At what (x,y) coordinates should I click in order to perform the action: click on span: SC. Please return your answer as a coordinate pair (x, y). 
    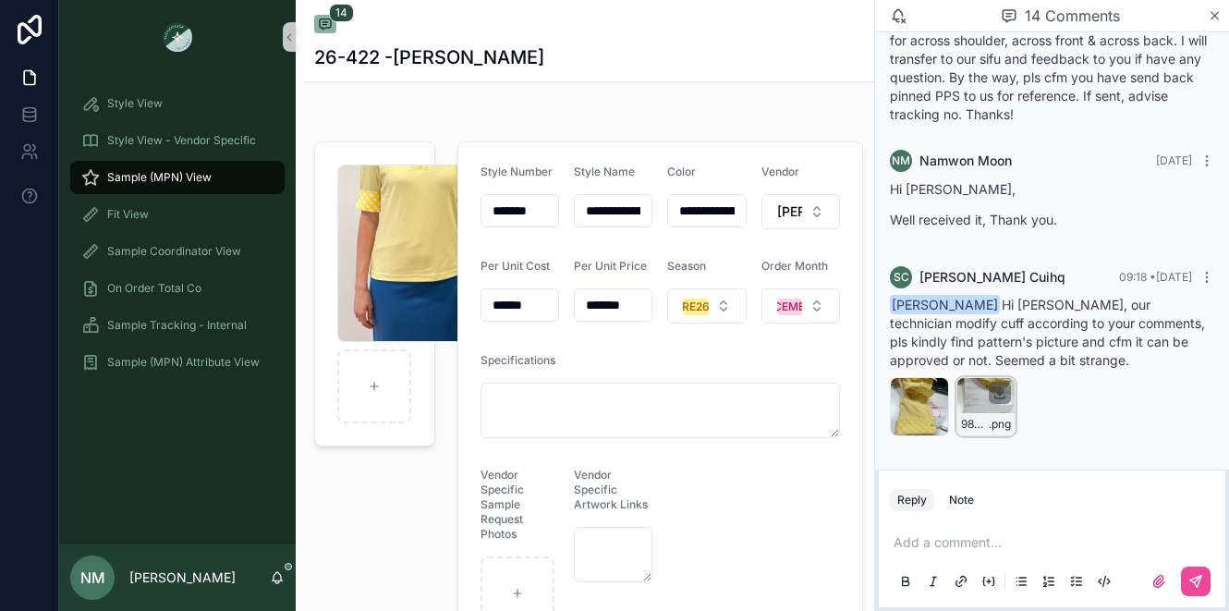
    Looking at the image, I should click on (901, 277).